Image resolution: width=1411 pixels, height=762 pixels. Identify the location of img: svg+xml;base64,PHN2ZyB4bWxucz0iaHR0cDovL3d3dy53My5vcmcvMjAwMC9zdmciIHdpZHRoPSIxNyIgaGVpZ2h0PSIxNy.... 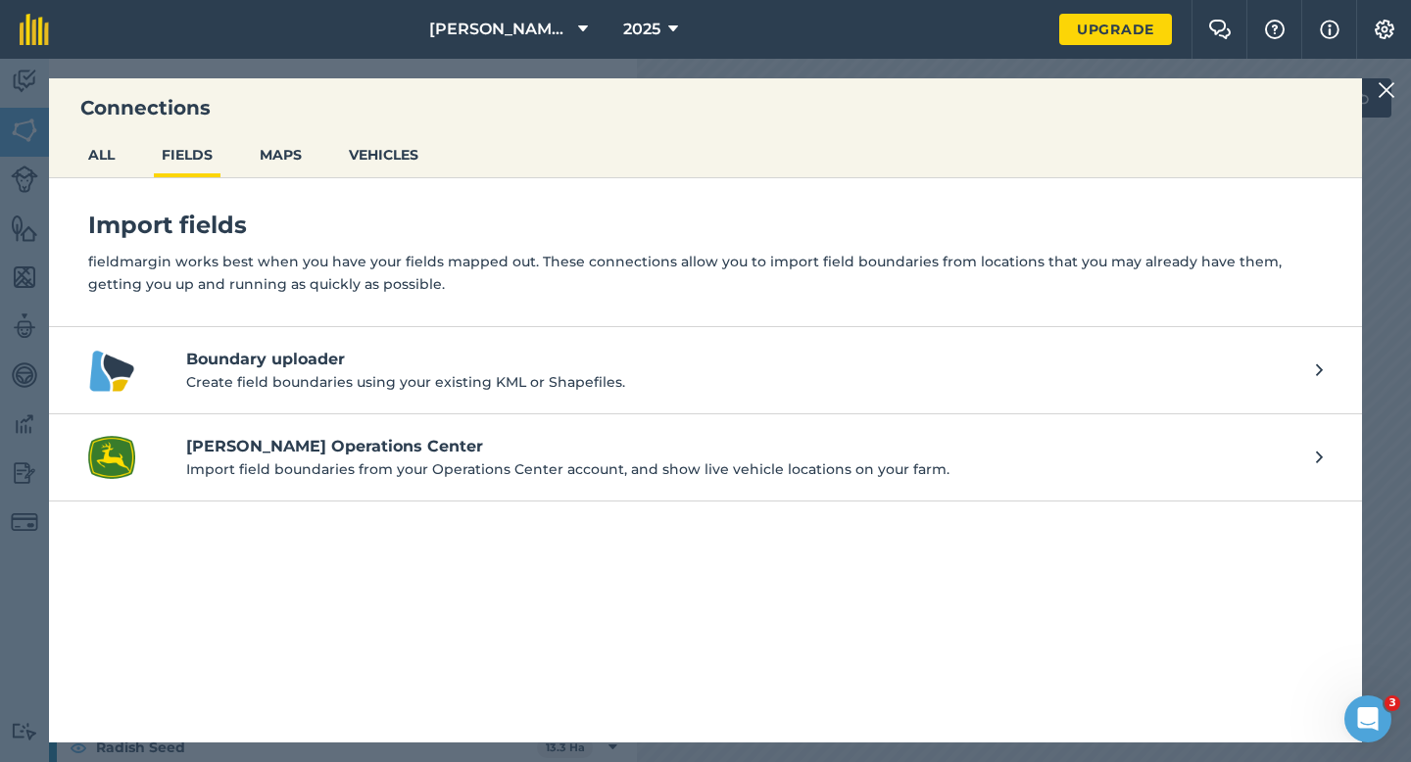
(1330, 29).